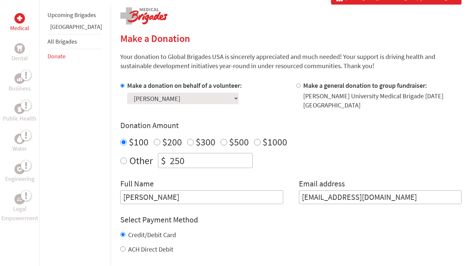  I want to click on p: Public Health, so click(20, 119).